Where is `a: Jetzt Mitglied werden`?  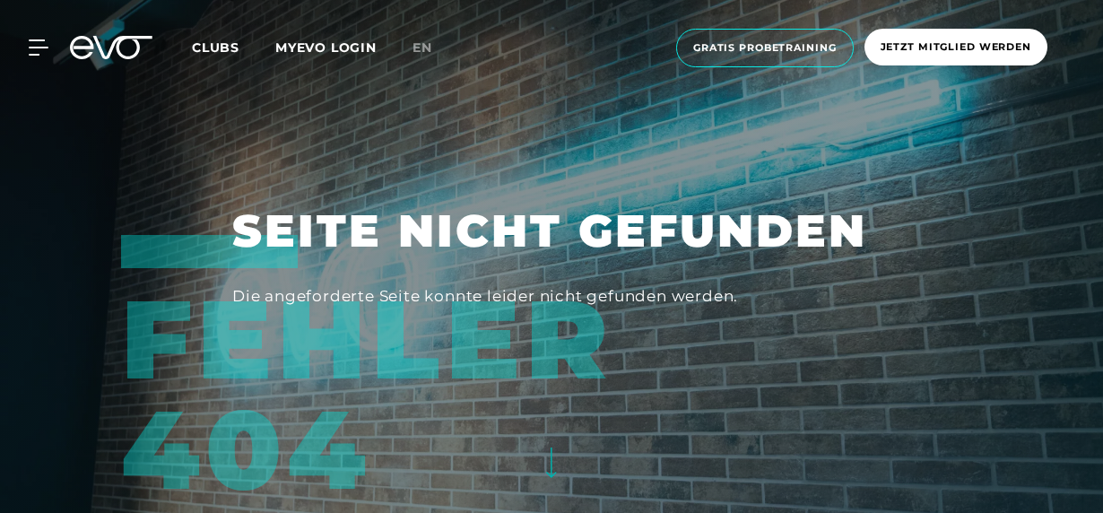
a: Jetzt Mitglied werden is located at coordinates (956, 48).